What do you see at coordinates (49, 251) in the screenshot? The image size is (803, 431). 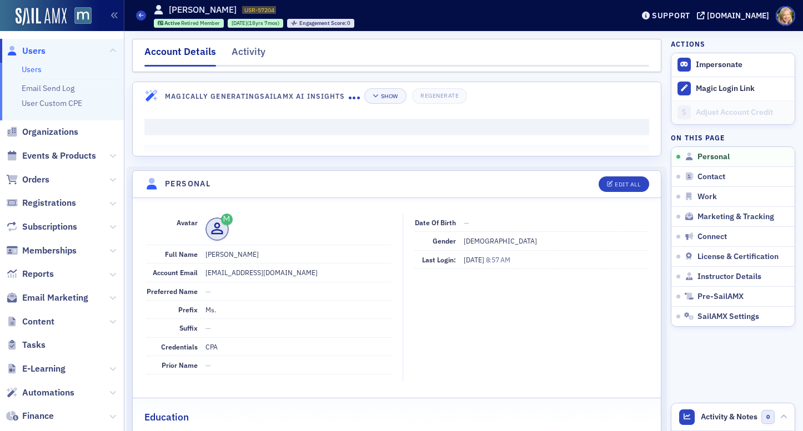 I see `span: Memberships` at bounding box center [49, 251].